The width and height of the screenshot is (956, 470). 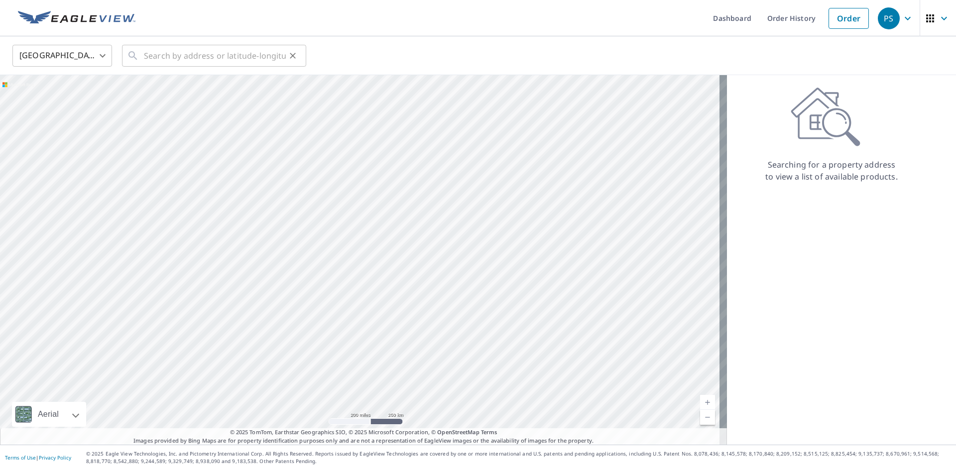 I want to click on input: Search by address or latitude-longitude, so click(x=215, y=56).